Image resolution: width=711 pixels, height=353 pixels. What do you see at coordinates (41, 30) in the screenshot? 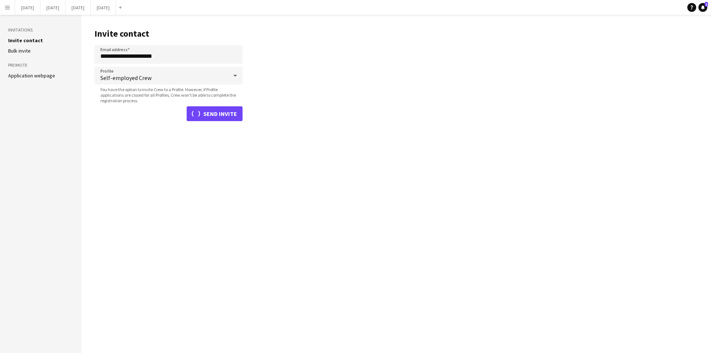
I see `h3: Invitations` at bounding box center [41, 30].